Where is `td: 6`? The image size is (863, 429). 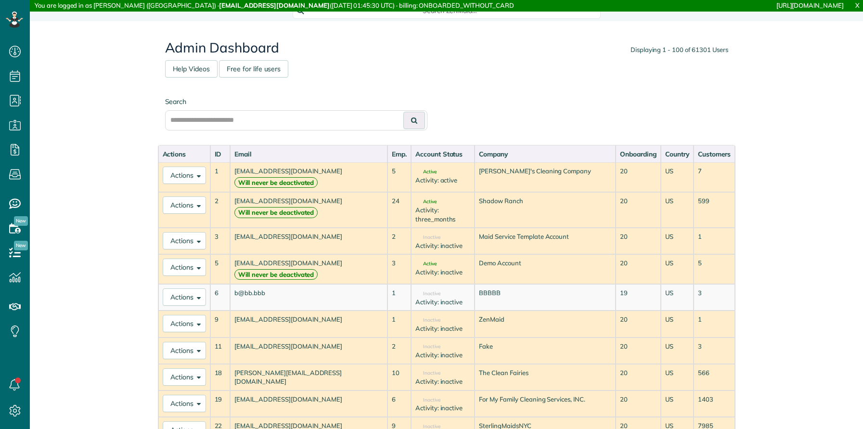 td: 6 is located at coordinates (220, 297).